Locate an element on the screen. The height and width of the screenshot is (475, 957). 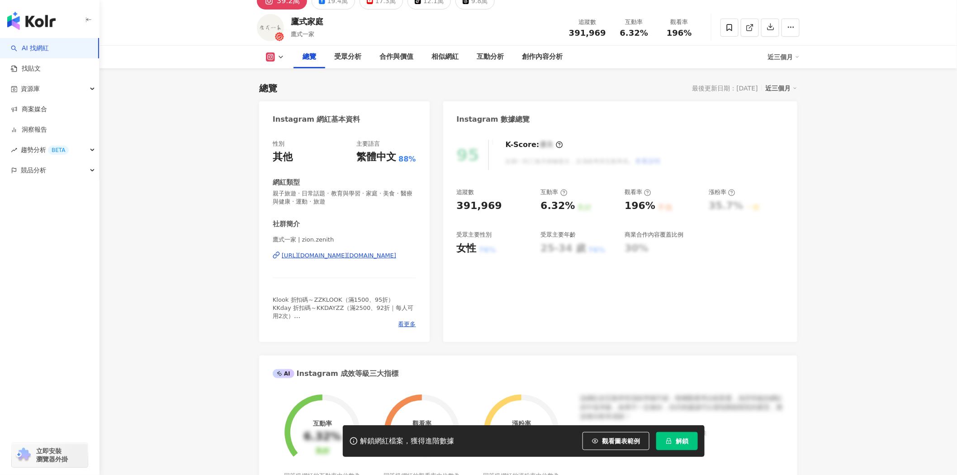
span: 鷹式一家 | zion.zenith is located at coordinates (344, 240).